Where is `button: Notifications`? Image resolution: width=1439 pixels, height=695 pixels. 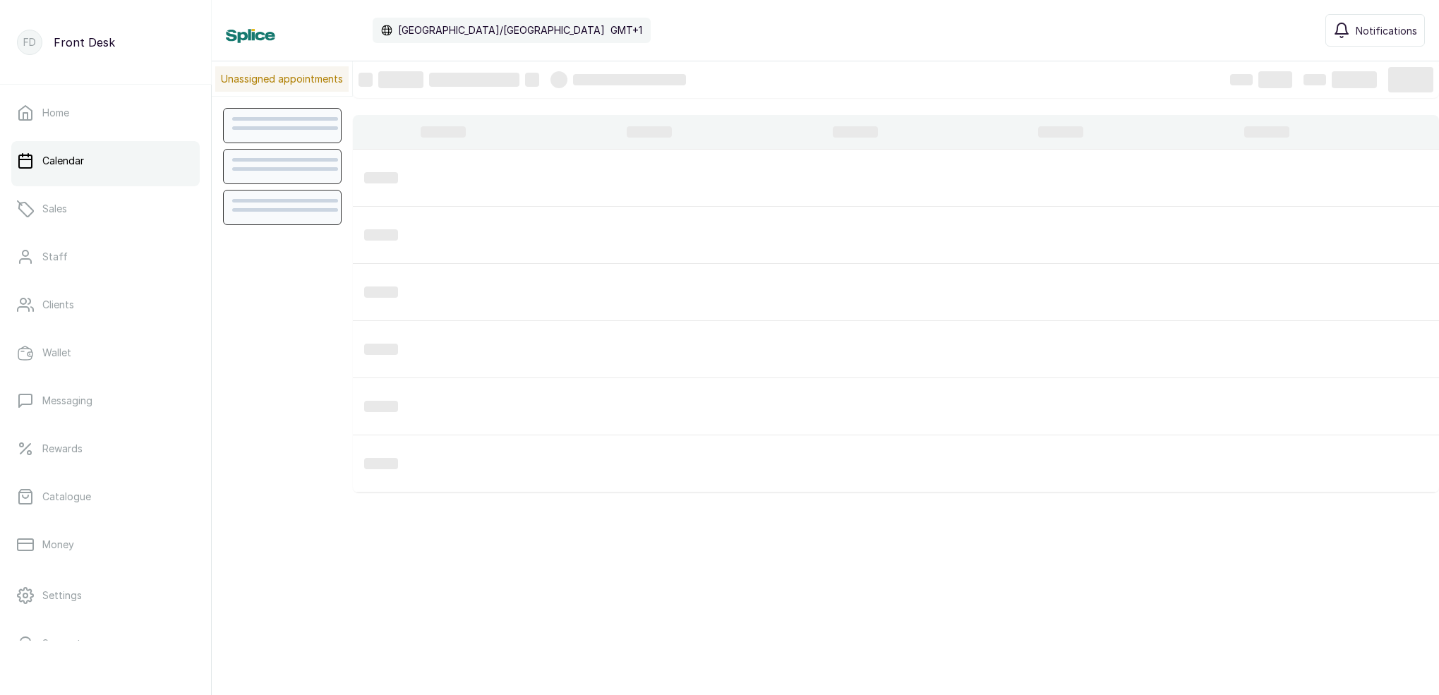 button: Notifications is located at coordinates (1375, 30).